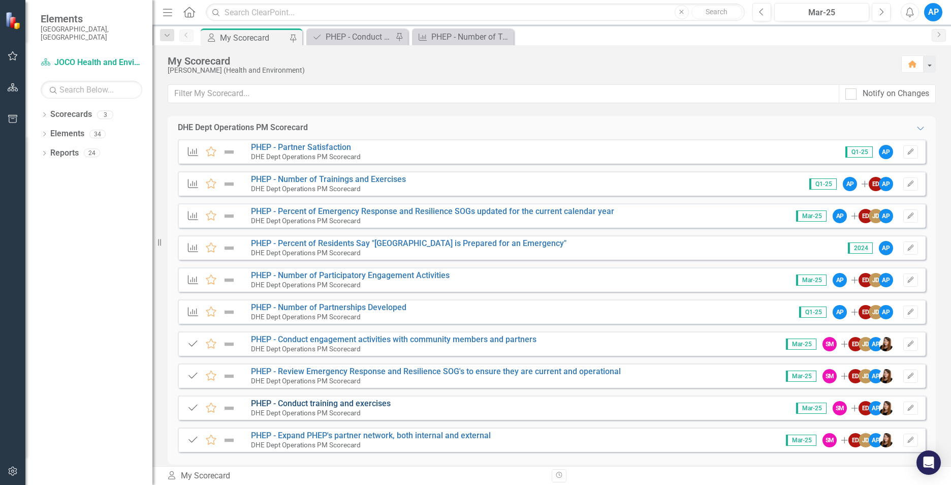  I want to click on input: Search ClearPoint..., so click(475, 12).